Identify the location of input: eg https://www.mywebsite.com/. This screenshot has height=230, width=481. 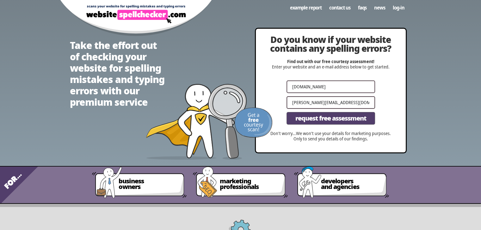
(331, 87).